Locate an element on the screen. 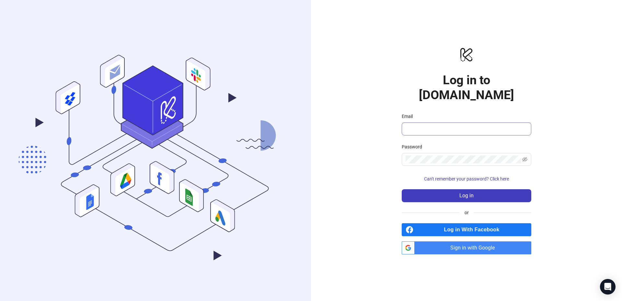  span: Sign in with Google is located at coordinates (474, 248).